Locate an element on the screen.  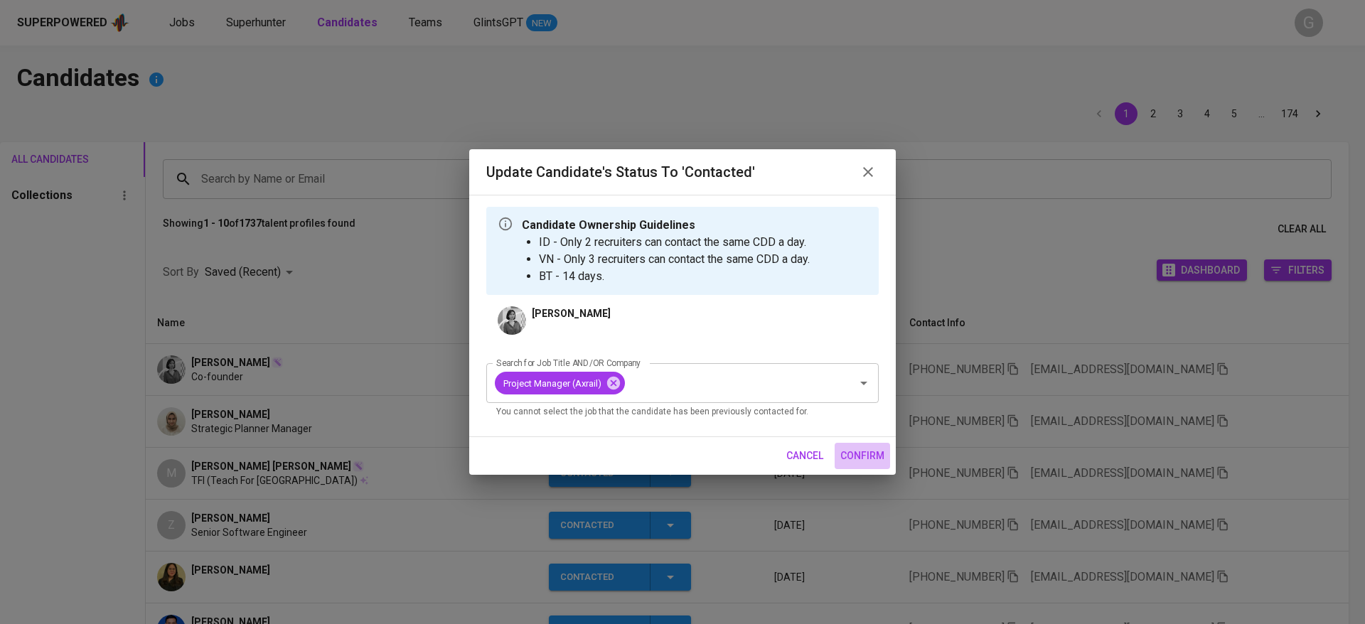
span: confirm is located at coordinates (862, 456).